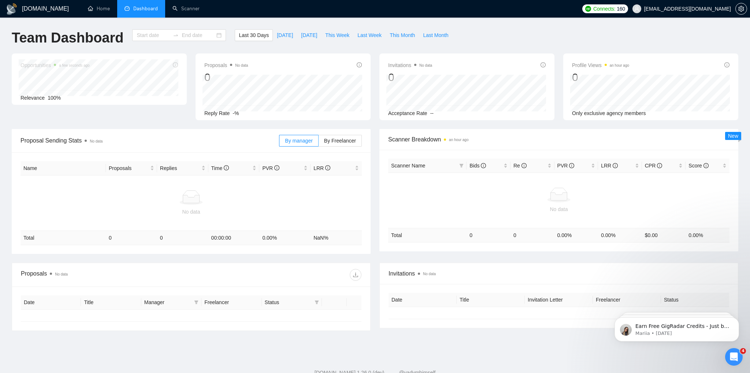 The height and width of the screenshot is (373, 750). I want to click on button: Last Week, so click(369, 35).